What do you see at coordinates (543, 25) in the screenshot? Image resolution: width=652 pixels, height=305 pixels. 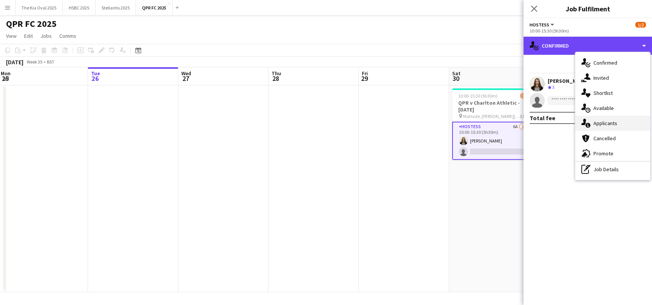 I see `button: Hostess` at bounding box center [543, 25].